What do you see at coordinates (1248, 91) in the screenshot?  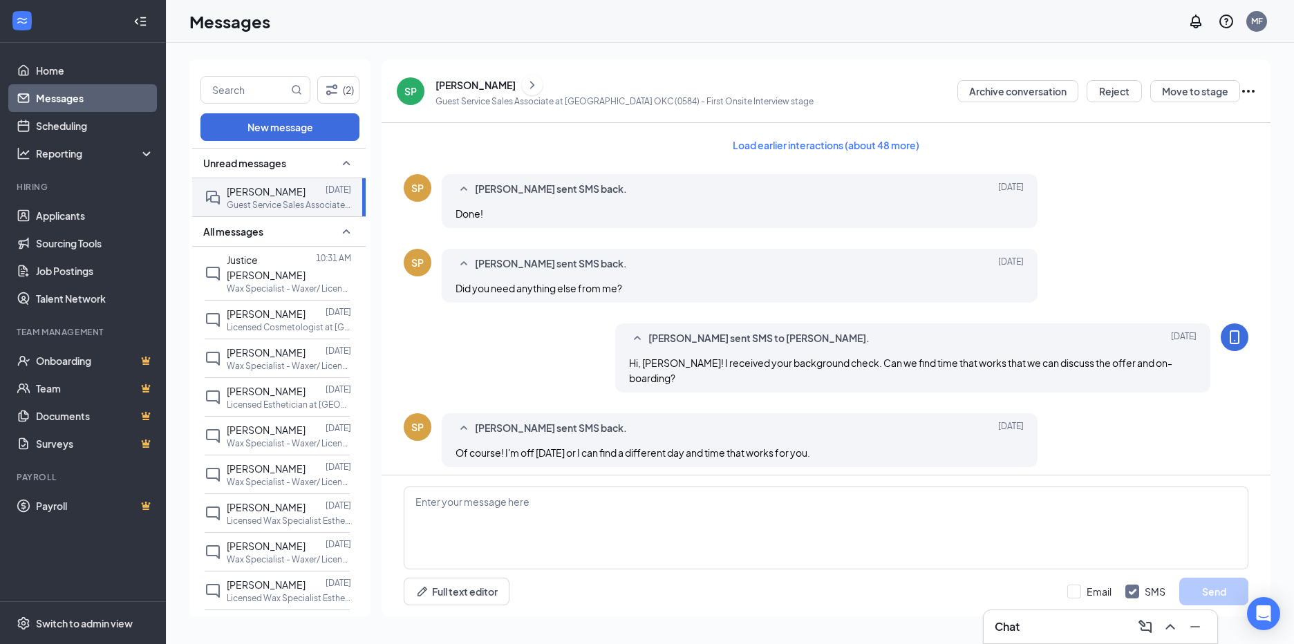 I see `svg: Ellipses` at bounding box center [1248, 91].